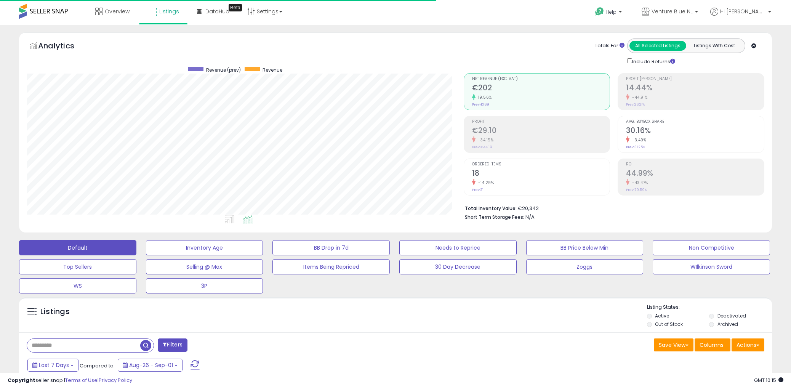 This screenshot has height=388, width=791. Describe the element at coordinates (609, 13) in the screenshot. I see `a: Help` at that location.